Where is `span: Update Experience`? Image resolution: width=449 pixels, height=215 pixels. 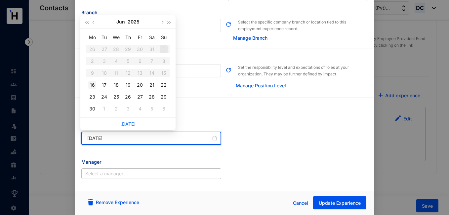 span: Update Experience is located at coordinates (339, 203).